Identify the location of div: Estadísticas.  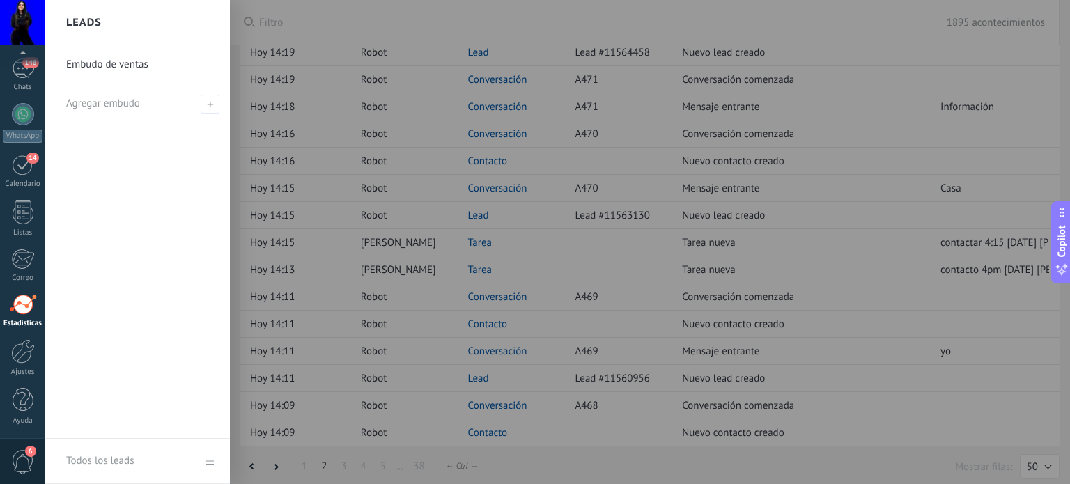
(23, 323).